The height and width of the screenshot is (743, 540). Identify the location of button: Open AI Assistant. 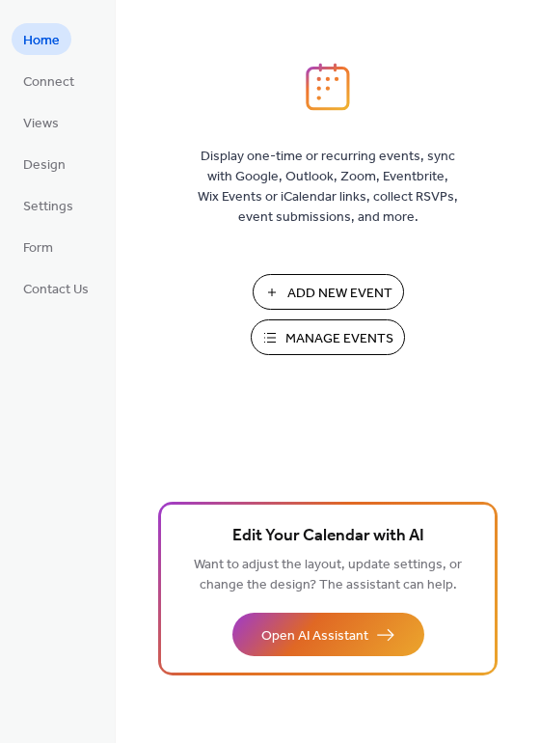
(328, 634).